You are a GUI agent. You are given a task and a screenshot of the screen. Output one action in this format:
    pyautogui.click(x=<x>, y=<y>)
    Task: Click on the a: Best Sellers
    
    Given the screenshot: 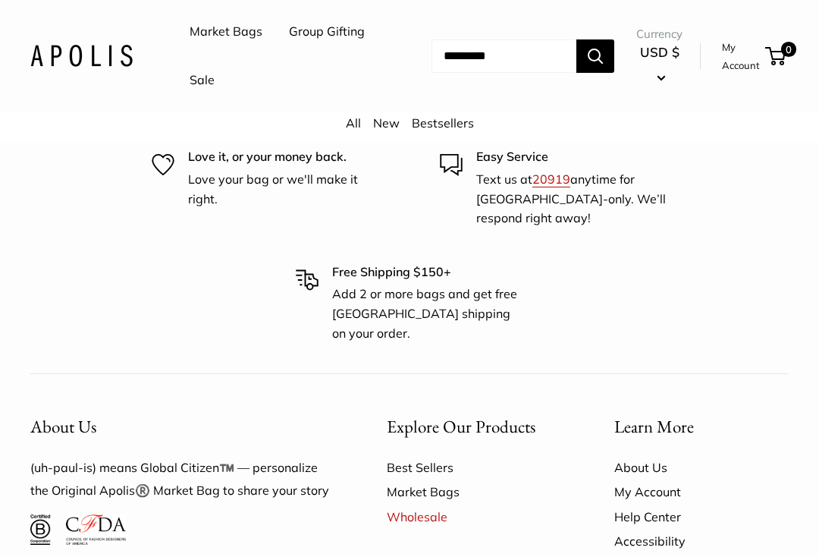 What is the action you would take?
    pyautogui.click(x=474, y=467)
    